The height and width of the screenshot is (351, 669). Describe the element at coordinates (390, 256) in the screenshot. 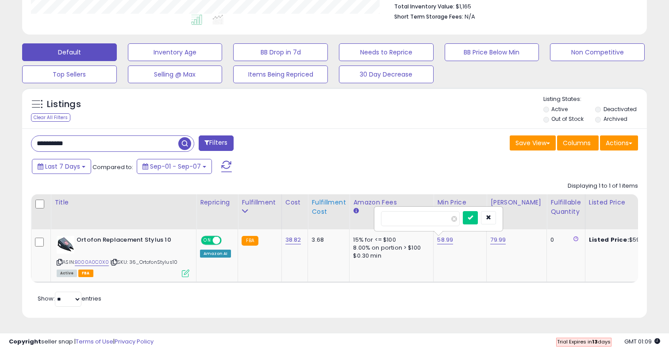

I see `div: $0.30 min` at that location.